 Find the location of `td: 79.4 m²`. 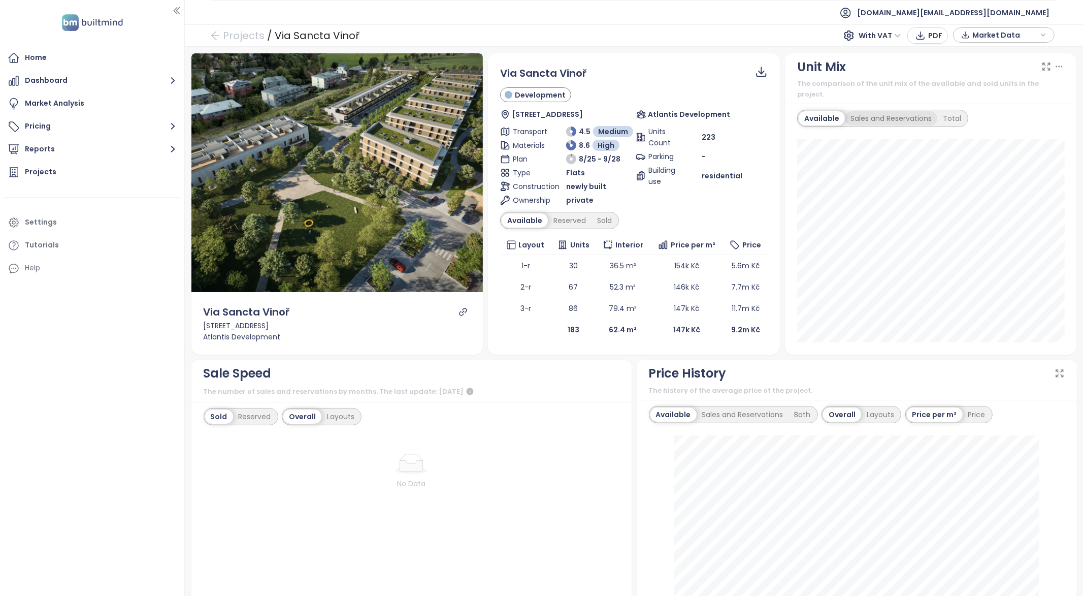

td: 79.4 m² is located at coordinates (623, 308).